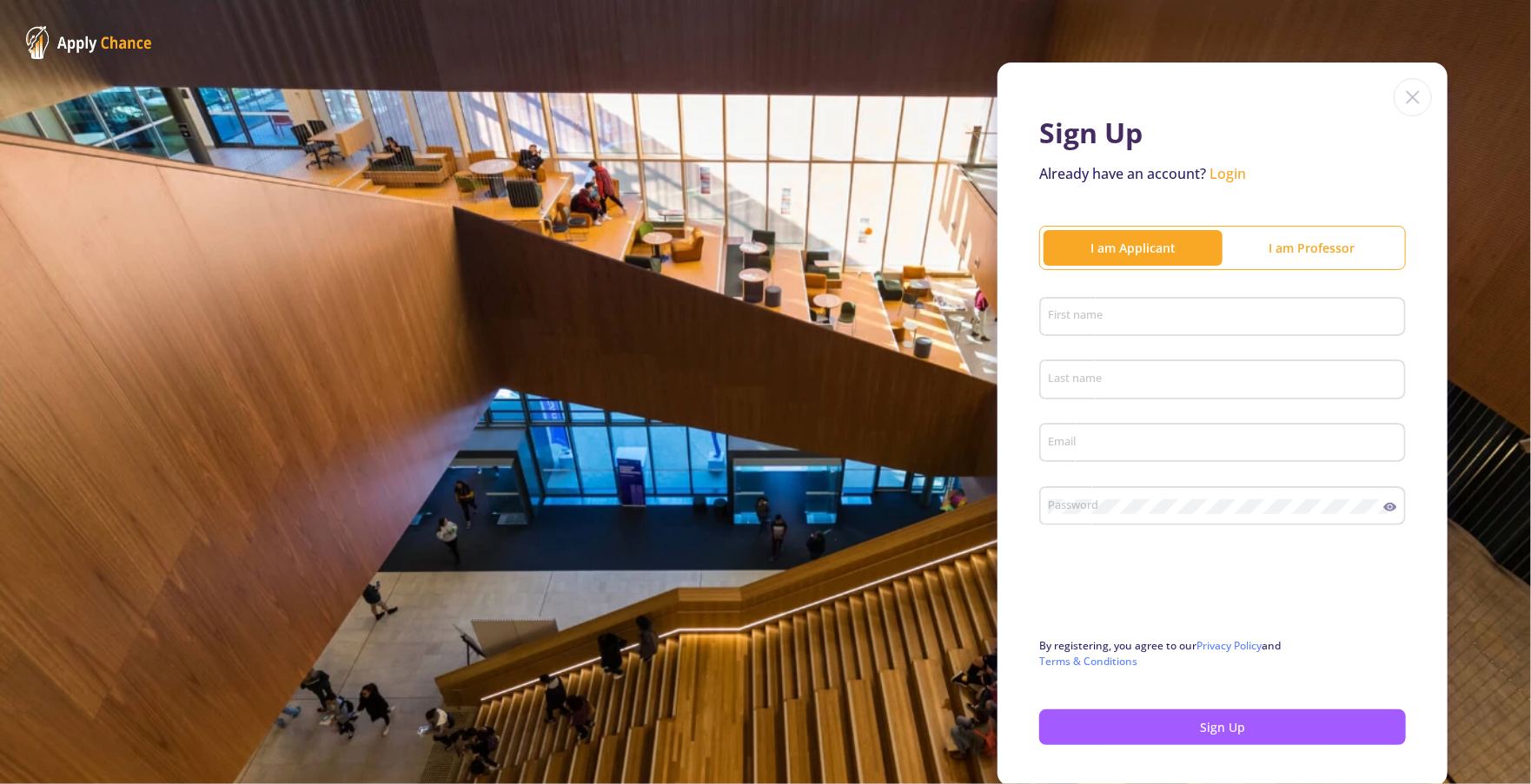  Describe the element at coordinates (1133, 247) in the screenshot. I see `div: I am Applicant` at that location.